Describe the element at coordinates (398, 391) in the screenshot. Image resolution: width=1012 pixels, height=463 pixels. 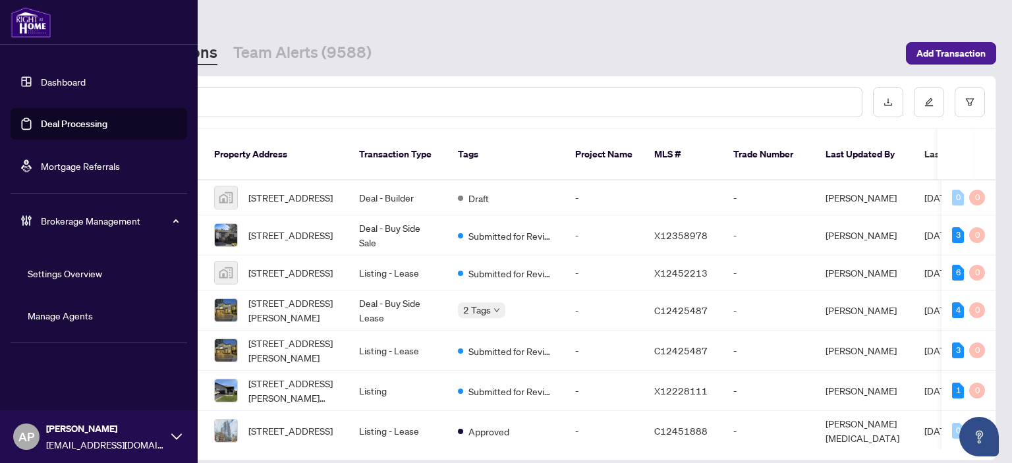
I see `td: Listing` at that location.